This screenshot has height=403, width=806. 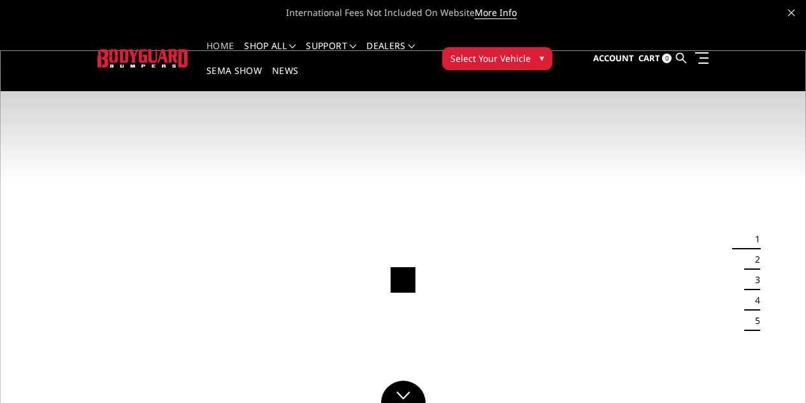 I want to click on a: SEMA Show, so click(x=234, y=78).